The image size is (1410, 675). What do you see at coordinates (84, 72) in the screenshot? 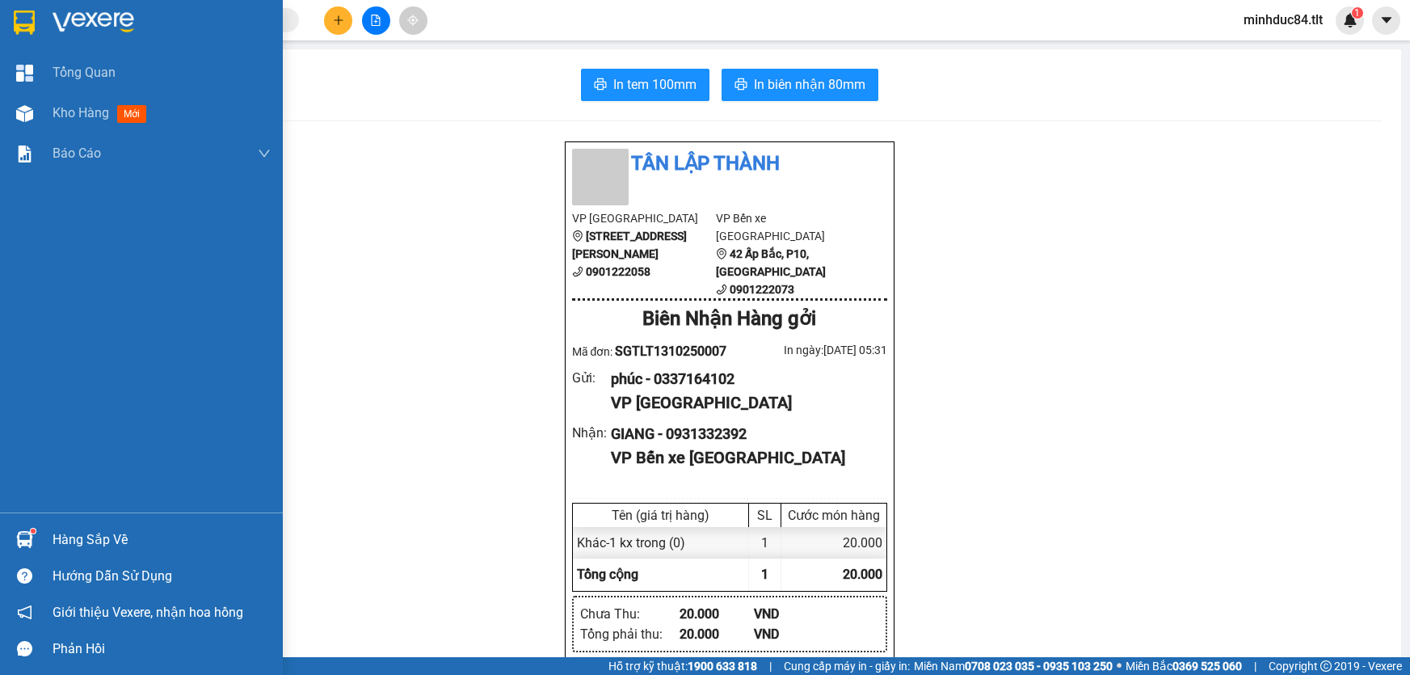
I see `span: Tổng Quan` at bounding box center [84, 72].